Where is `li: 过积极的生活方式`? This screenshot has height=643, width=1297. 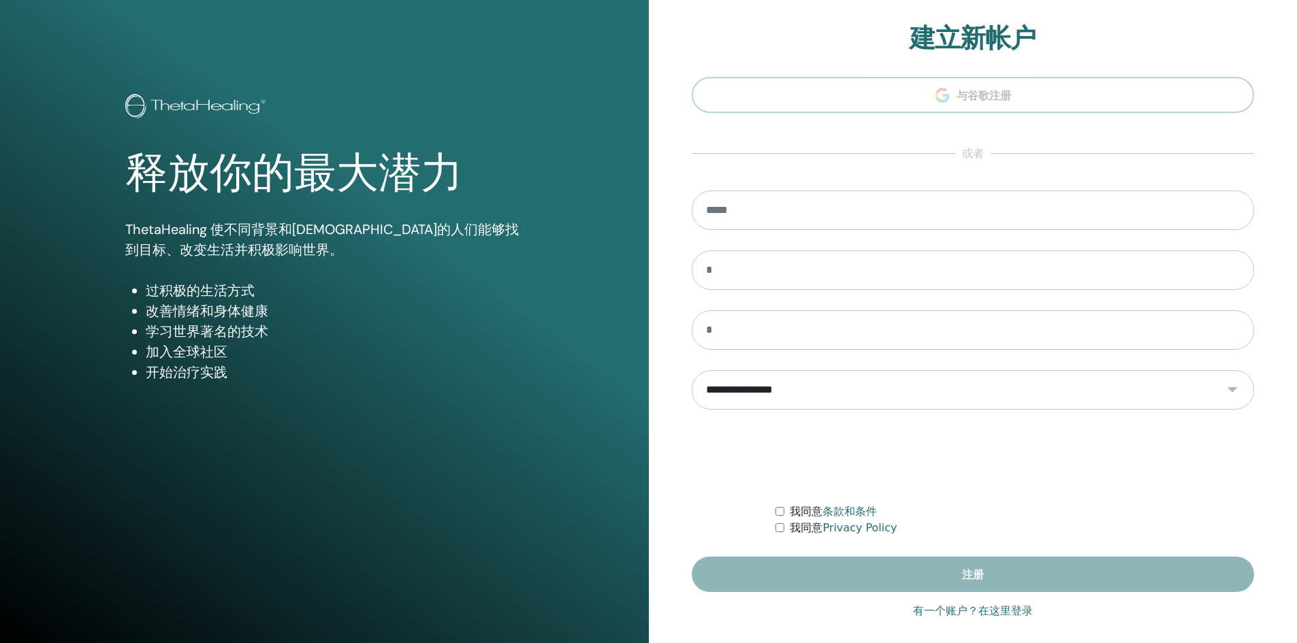
li: 过积极的生活方式 is located at coordinates (334, 291).